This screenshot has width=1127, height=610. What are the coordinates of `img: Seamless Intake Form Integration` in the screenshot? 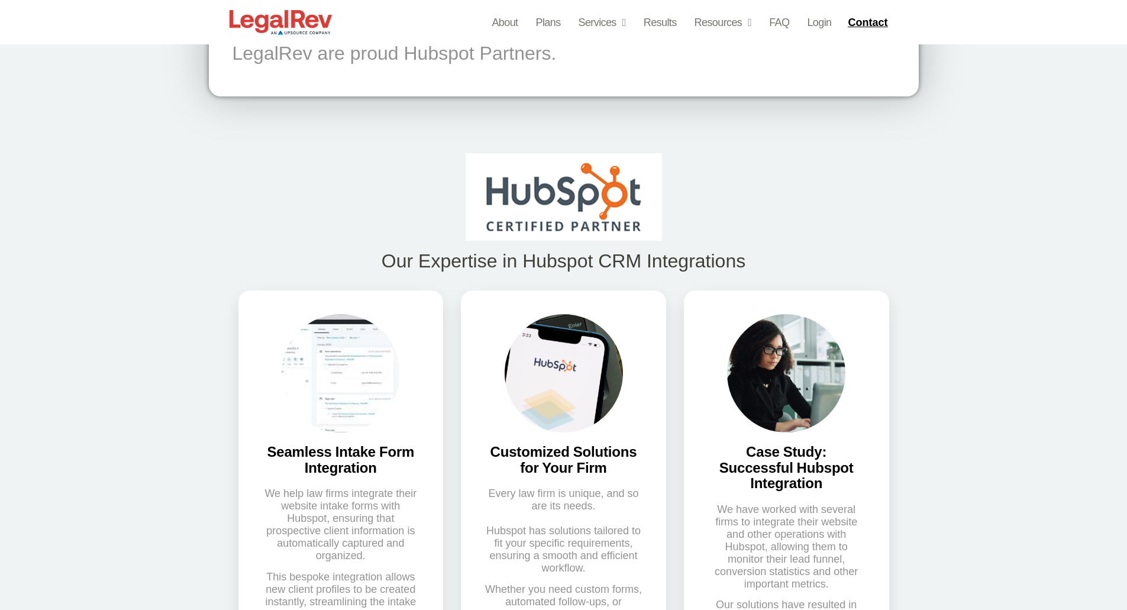 It's located at (341, 373).